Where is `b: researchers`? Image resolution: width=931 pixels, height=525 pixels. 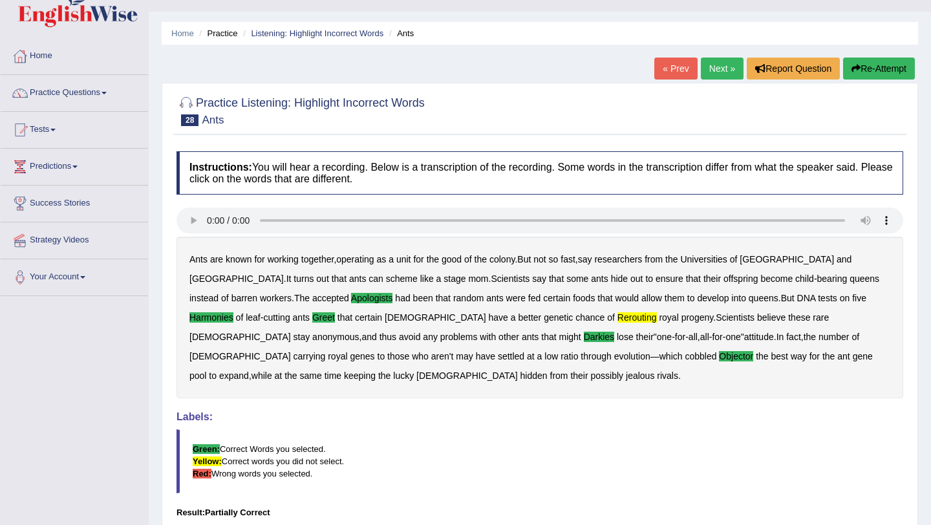
b: researchers is located at coordinates (618, 259).